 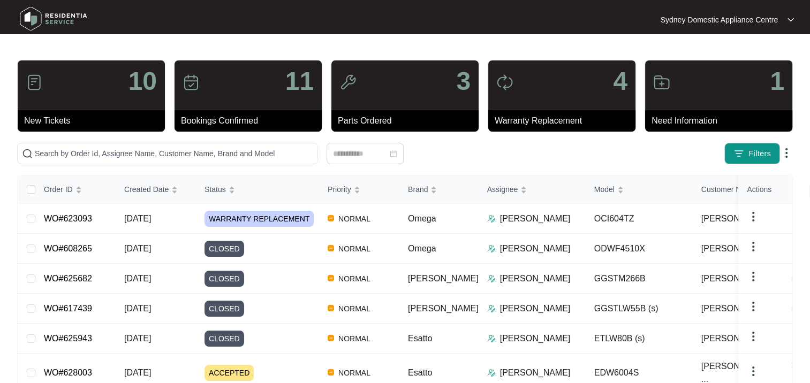 What do you see at coordinates (418, 190) in the screenshot?
I see `span: Brand` at bounding box center [418, 190].